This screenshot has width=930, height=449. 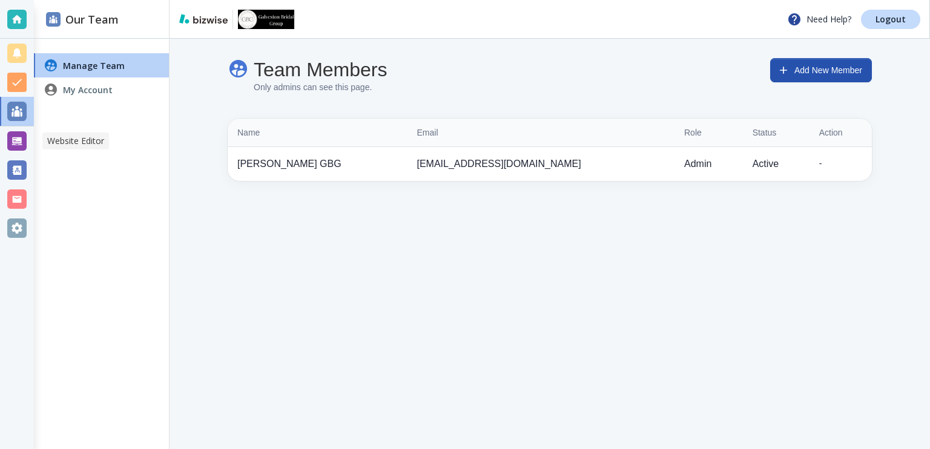 What do you see at coordinates (708, 164) in the screenshot?
I see `p: Admin` at bounding box center [708, 164].